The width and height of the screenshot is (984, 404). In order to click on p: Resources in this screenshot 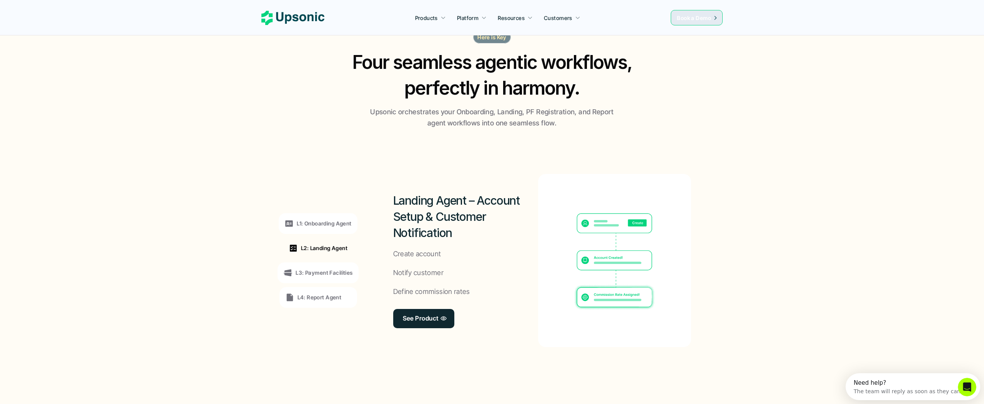, I will do `click(511, 18)`.